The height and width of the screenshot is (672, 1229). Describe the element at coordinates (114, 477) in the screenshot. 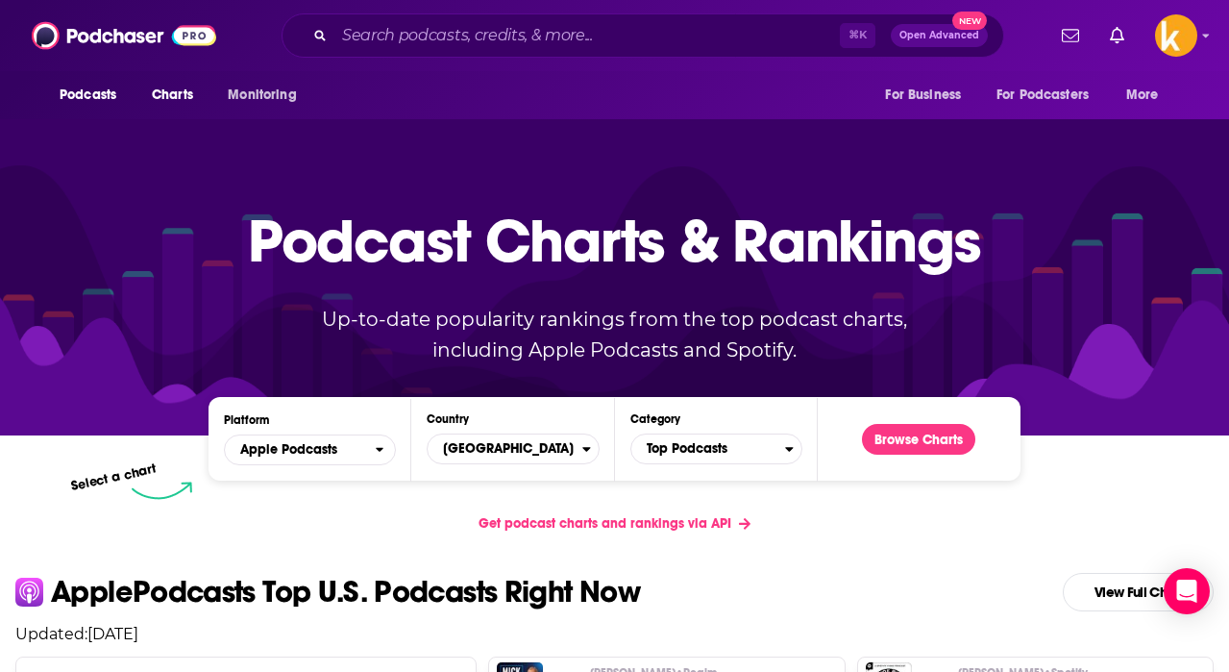

I see `p: Select a chart` at that location.